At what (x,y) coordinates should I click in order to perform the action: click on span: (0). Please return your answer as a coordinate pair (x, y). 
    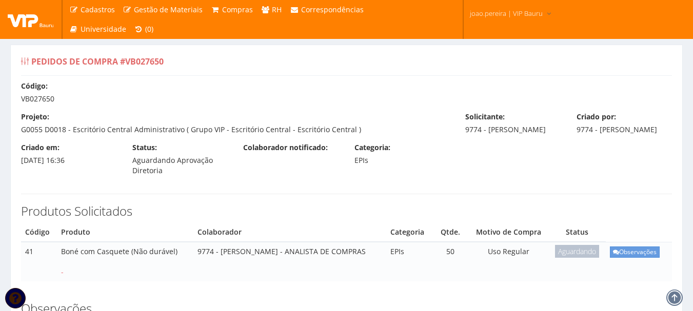
    Looking at the image, I should click on (149, 29).